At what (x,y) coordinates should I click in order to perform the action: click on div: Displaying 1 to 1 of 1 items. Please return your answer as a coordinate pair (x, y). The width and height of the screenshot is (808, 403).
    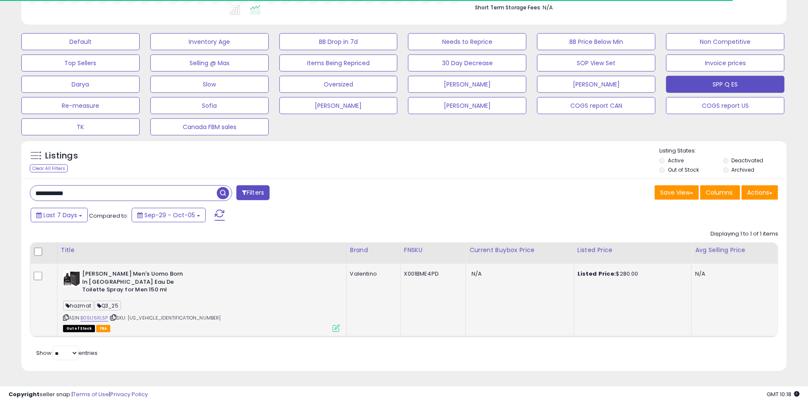
    Looking at the image, I should click on (744, 234).